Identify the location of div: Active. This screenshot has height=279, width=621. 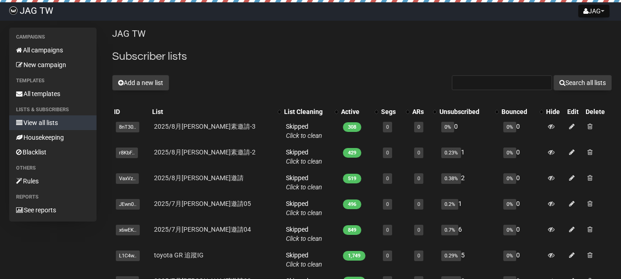
(355, 112).